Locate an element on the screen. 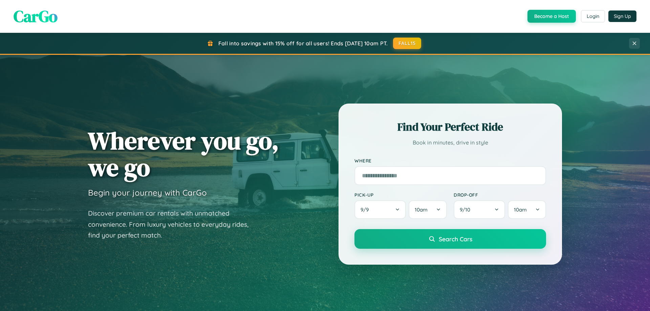 The height and width of the screenshot is (311, 650). label: Drop-off is located at coordinates (500, 195).